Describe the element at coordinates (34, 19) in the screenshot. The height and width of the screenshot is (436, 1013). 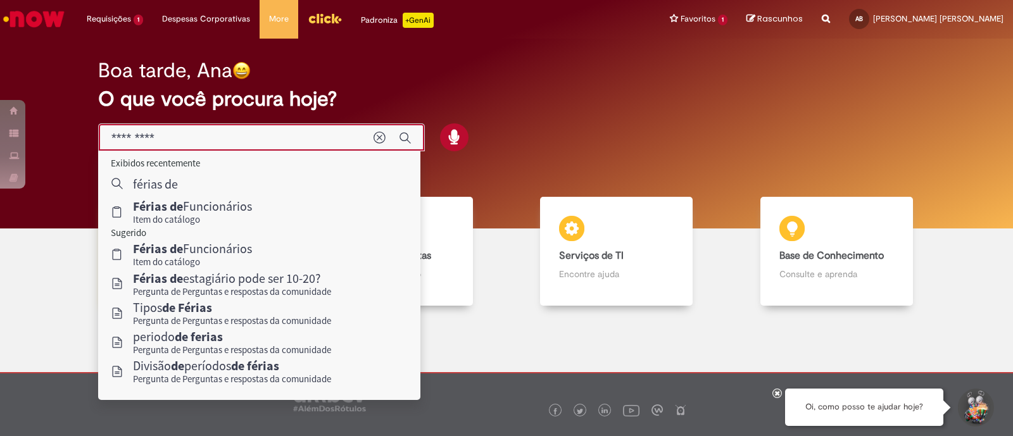
I see `img: ServiceNow` at that location.